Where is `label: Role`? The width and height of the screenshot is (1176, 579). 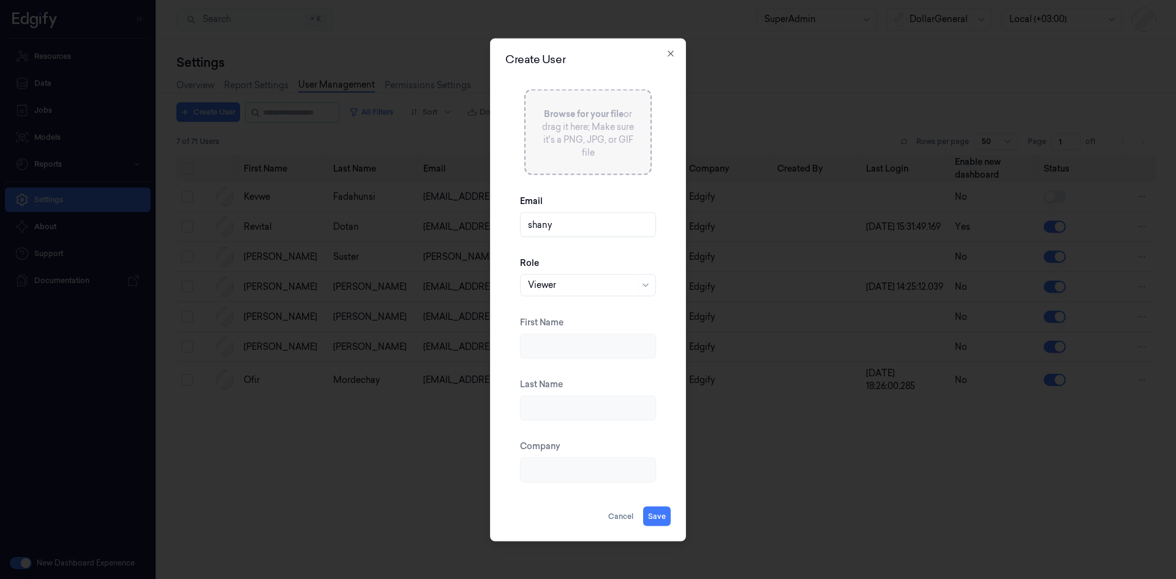
label: Role is located at coordinates (529, 262).